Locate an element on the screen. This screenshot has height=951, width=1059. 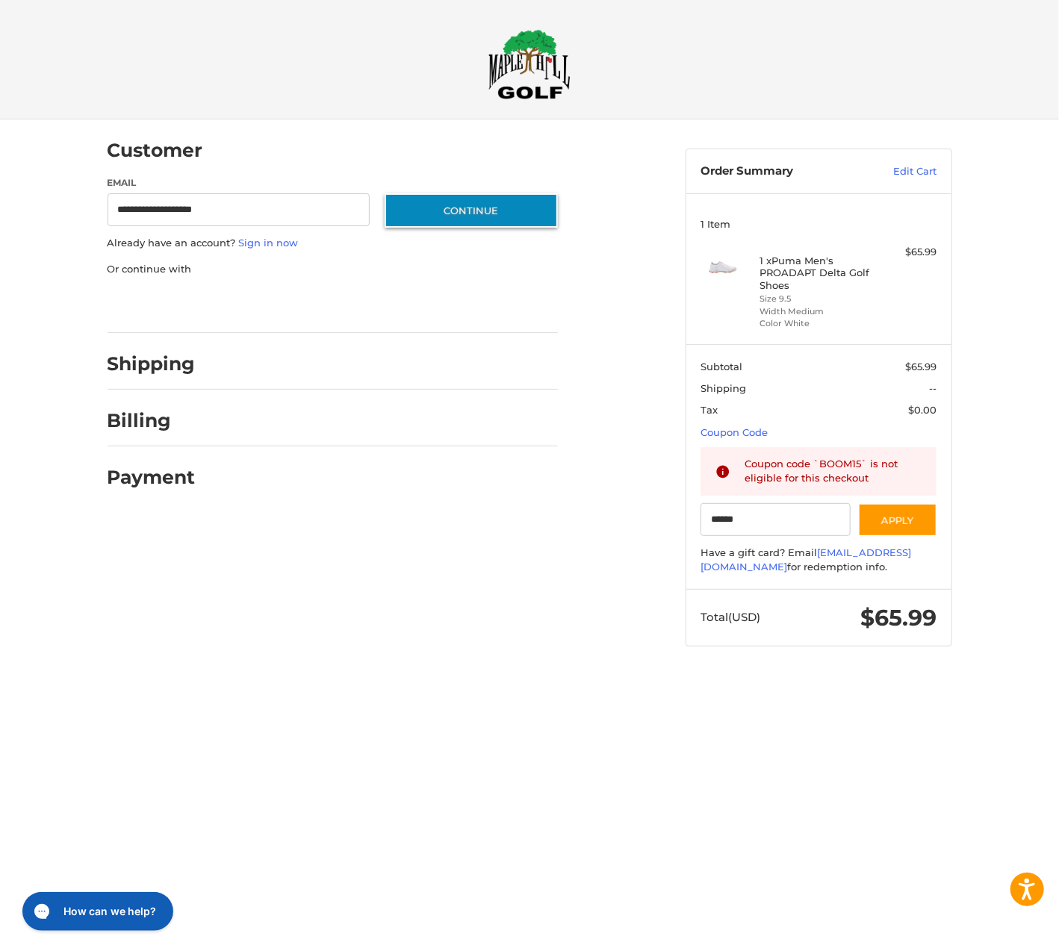
h2: Shipping is located at coordinates (152, 364).